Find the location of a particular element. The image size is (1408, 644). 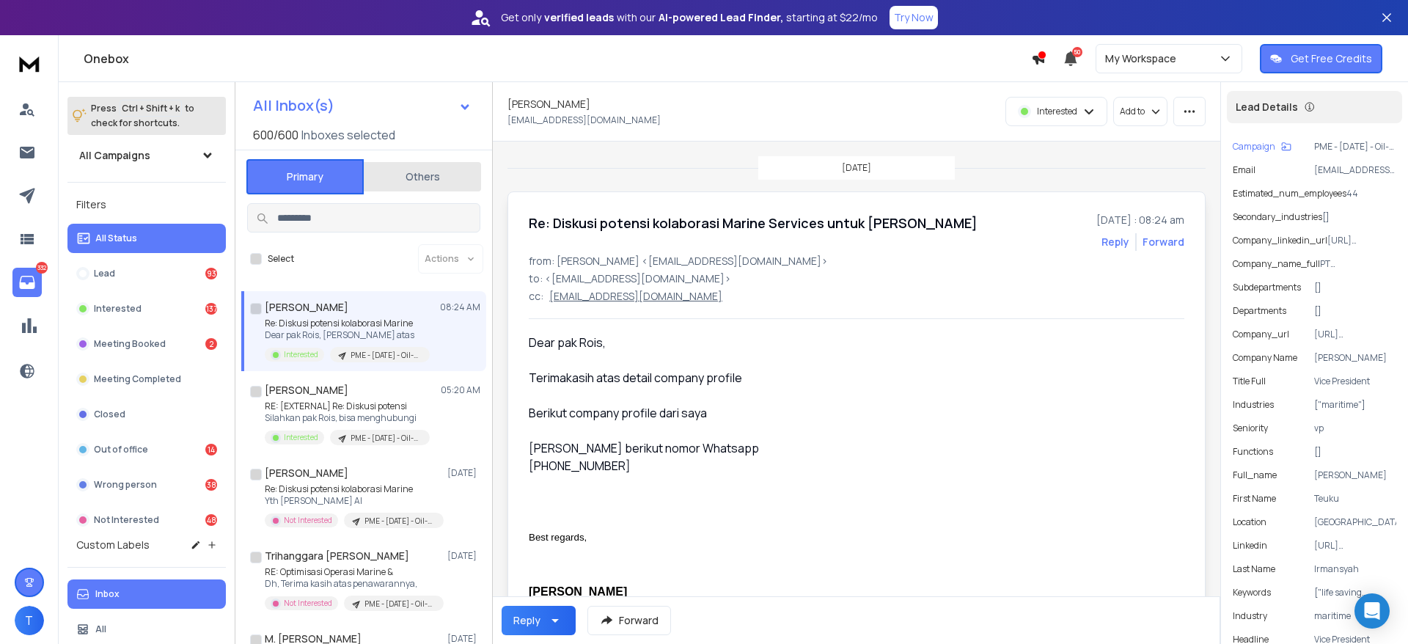

button: Not Interested48 is located at coordinates (147, 520).